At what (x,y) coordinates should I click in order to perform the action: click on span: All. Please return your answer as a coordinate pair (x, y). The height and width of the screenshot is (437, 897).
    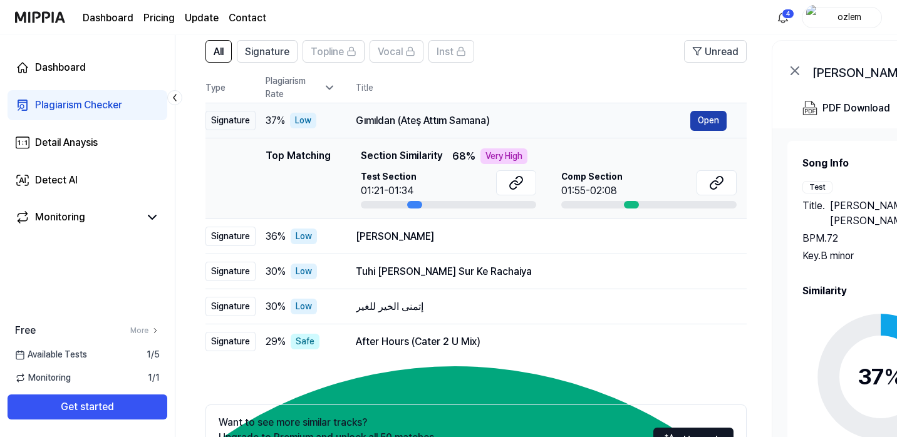
    Looking at the image, I should click on (219, 52).